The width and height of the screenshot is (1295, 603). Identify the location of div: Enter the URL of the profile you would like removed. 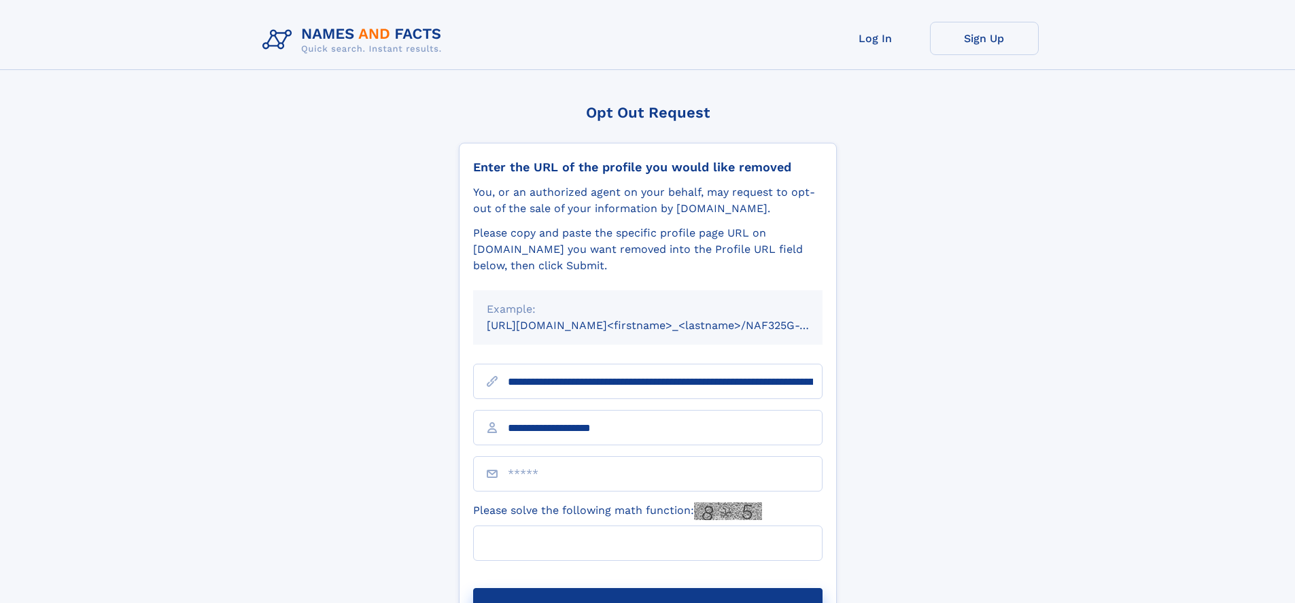
(648, 167).